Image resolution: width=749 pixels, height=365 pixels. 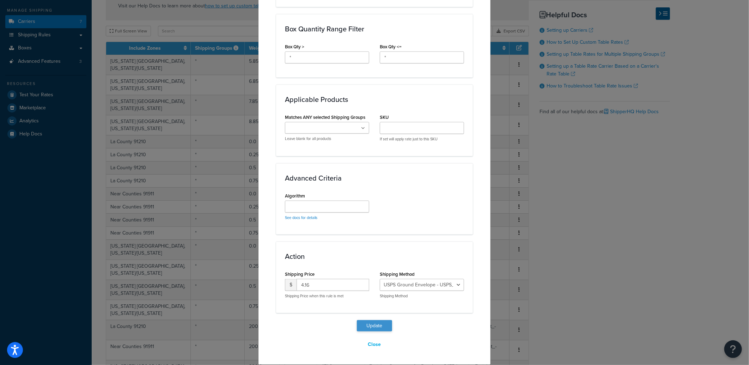 What do you see at coordinates (375, 178) in the screenshot?
I see `h3: Advanced Criteria` at bounding box center [375, 178].